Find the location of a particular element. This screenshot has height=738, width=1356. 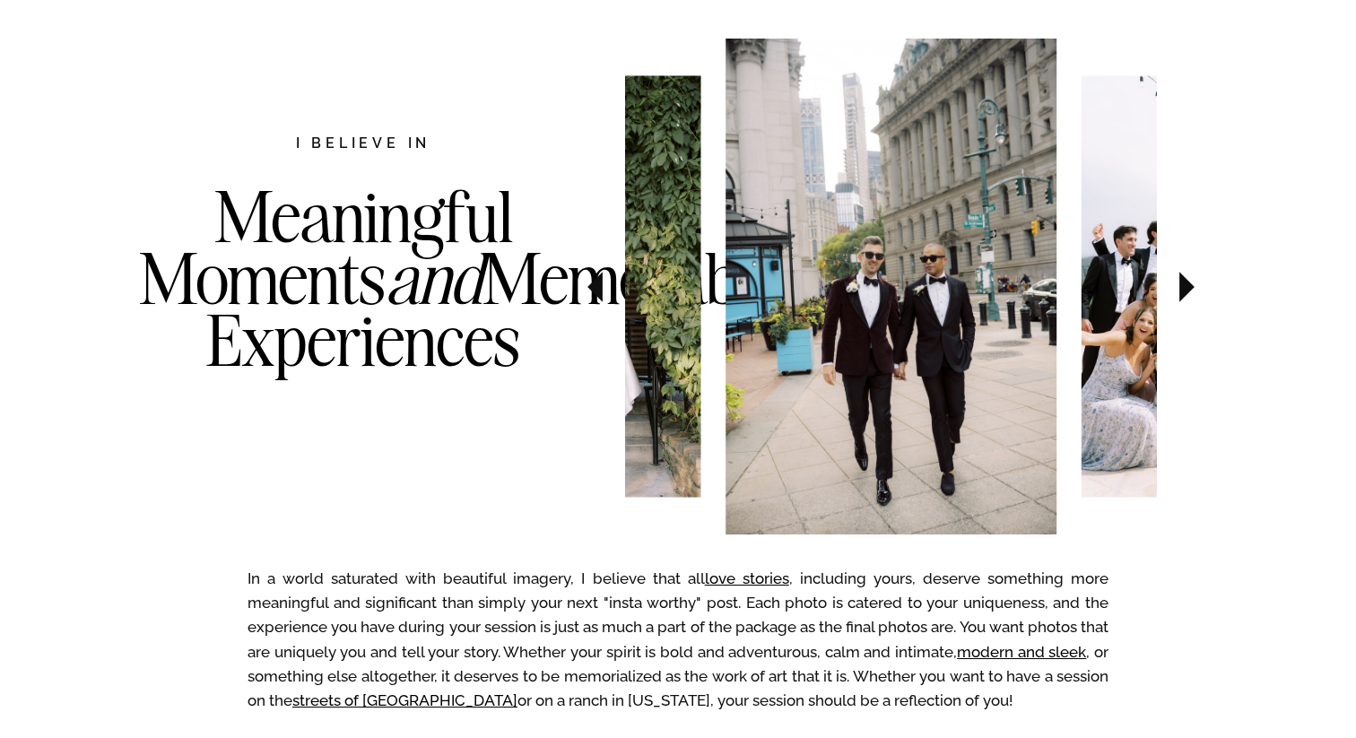

h3: Meaningful Moments Memorable Experiences is located at coordinates (363, 315).